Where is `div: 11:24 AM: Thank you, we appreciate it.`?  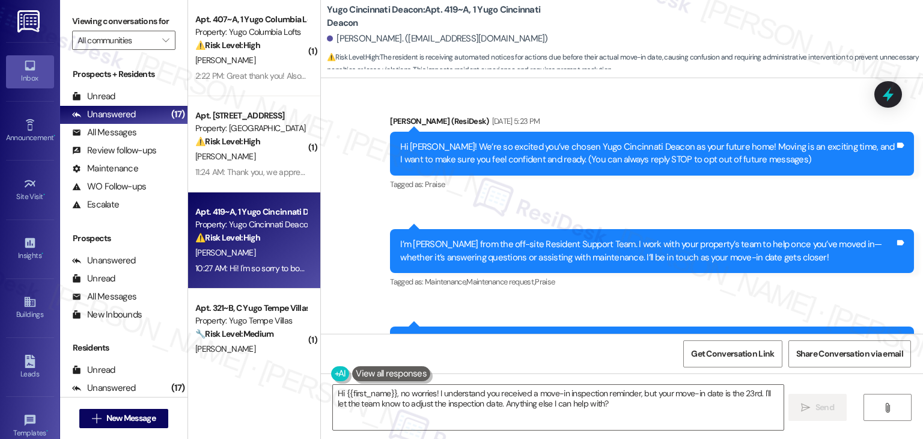 div: 11:24 AM: Thank you, we appreciate it. is located at coordinates (260, 172).